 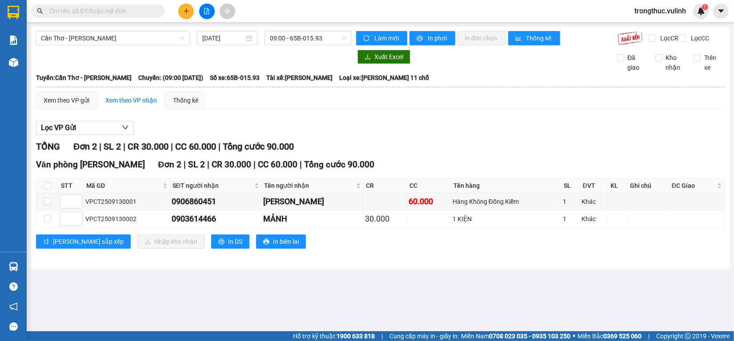 What do you see at coordinates (71, 186) in the screenshot?
I see `th: STT` at bounding box center [71, 186].